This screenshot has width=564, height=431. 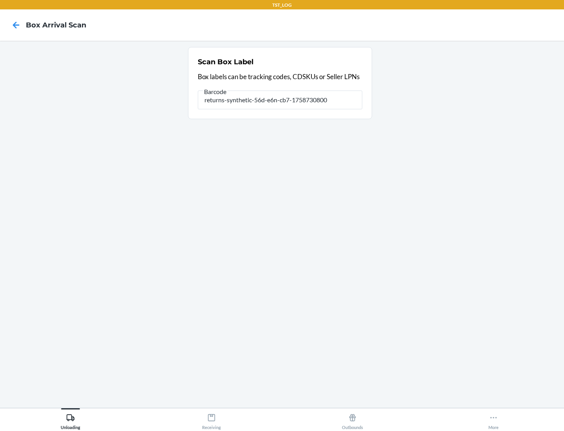 I want to click on span: Barcode, so click(x=215, y=92).